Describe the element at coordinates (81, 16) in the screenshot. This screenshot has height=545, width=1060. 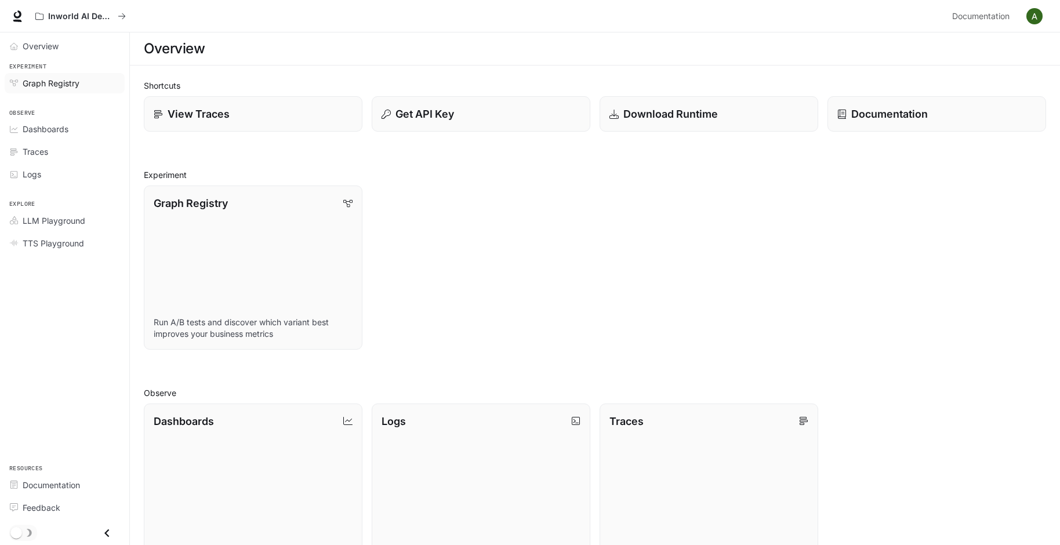
I see `p: Inworld AI Demos` at that location.